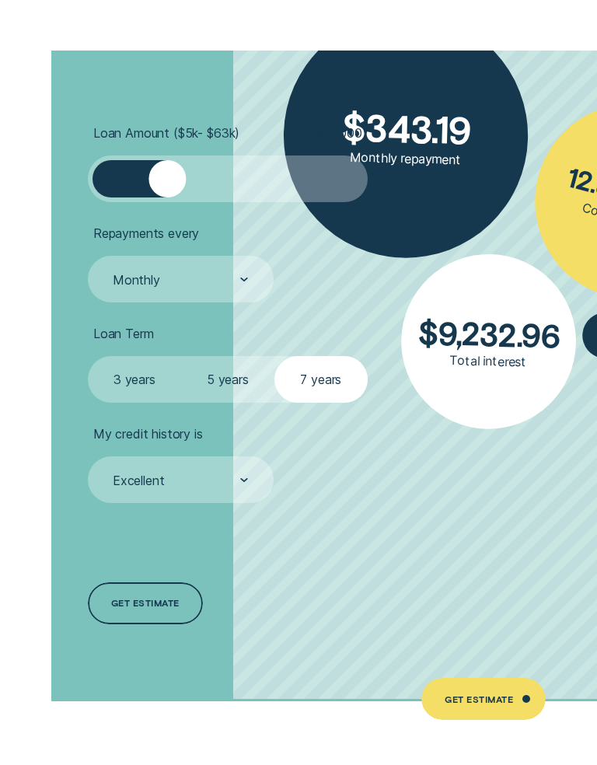 The image size is (597, 765). I want to click on span: Loan Amount ( $5k - $63k ), so click(166, 133).